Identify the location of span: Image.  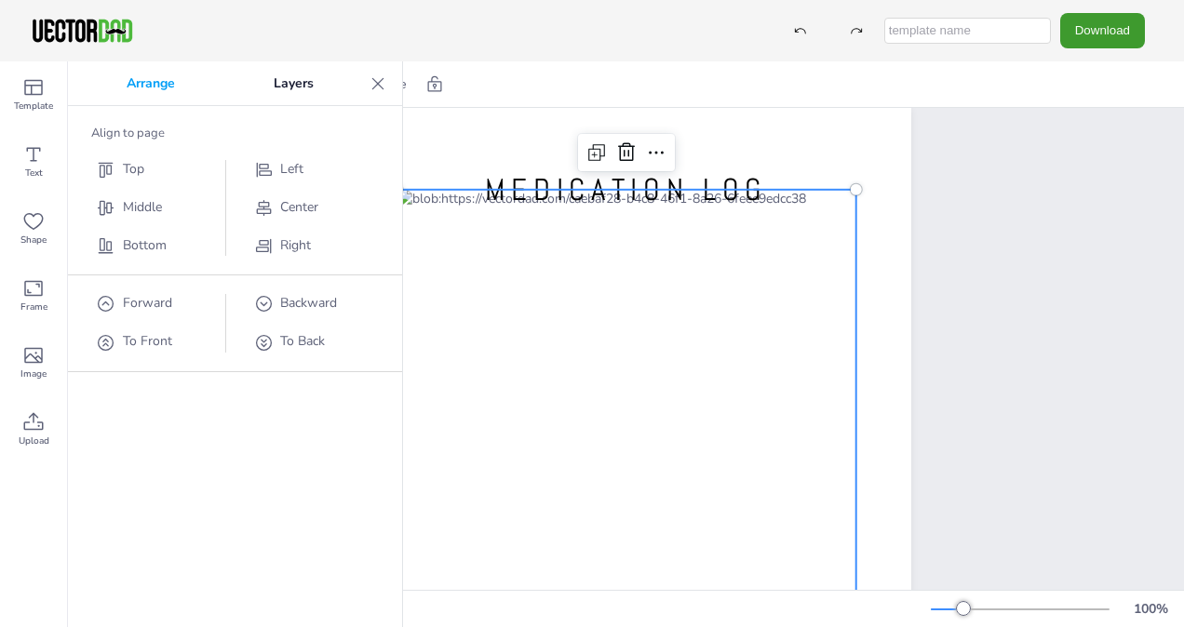
(33, 374).